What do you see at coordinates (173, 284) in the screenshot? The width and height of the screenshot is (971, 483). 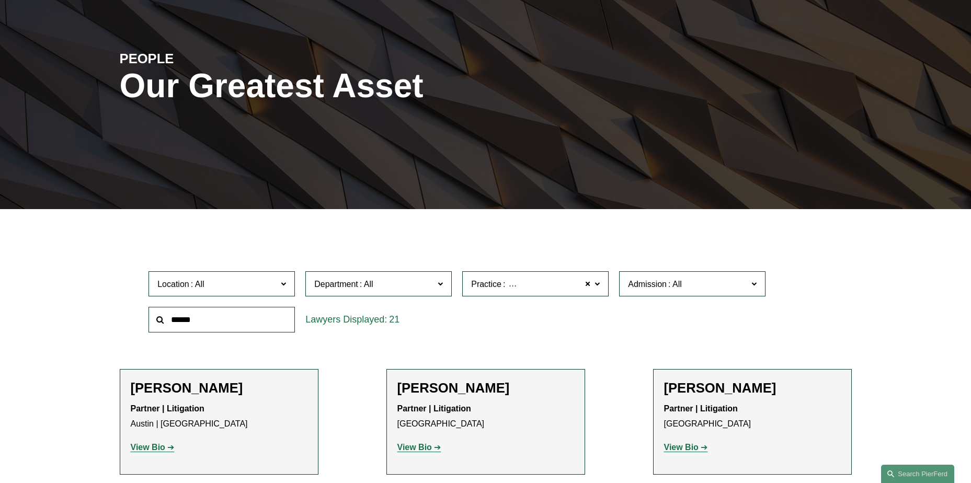 I see `span: Location` at bounding box center [173, 284].